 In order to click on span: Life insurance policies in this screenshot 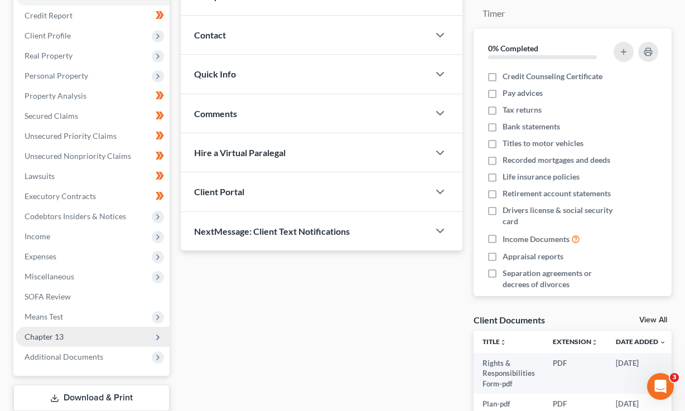, I will do `click(541, 177)`.